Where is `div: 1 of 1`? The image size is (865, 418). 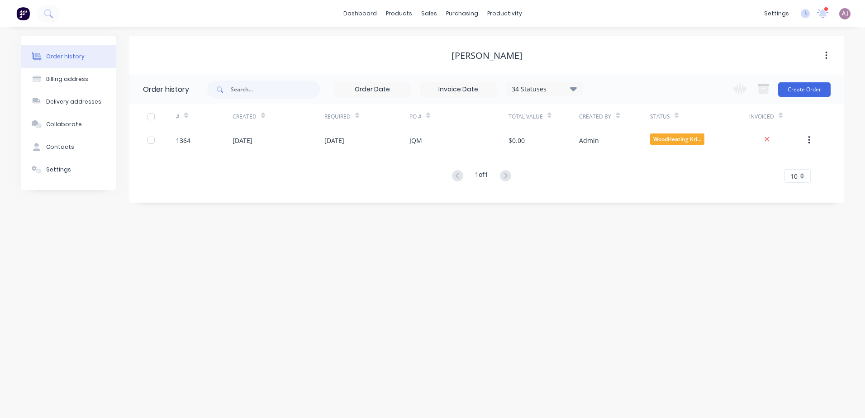
div: 1 of 1 is located at coordinates (481, 176).